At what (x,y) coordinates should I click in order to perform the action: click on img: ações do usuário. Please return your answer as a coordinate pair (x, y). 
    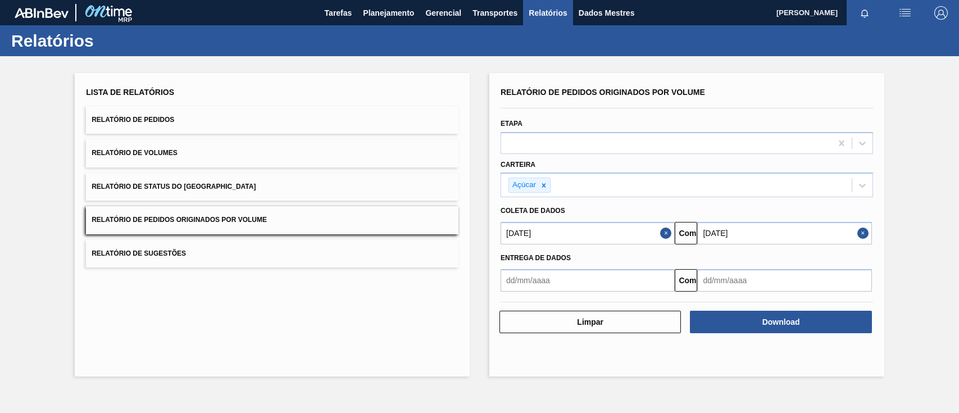
    Looking at the image, I should click on (905, 13).